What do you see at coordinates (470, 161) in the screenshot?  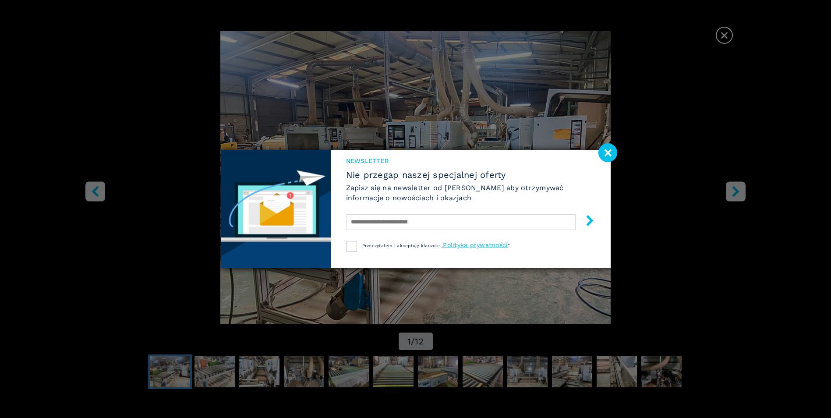 I see `span: Newsletter` at bounding box center [470, 161].